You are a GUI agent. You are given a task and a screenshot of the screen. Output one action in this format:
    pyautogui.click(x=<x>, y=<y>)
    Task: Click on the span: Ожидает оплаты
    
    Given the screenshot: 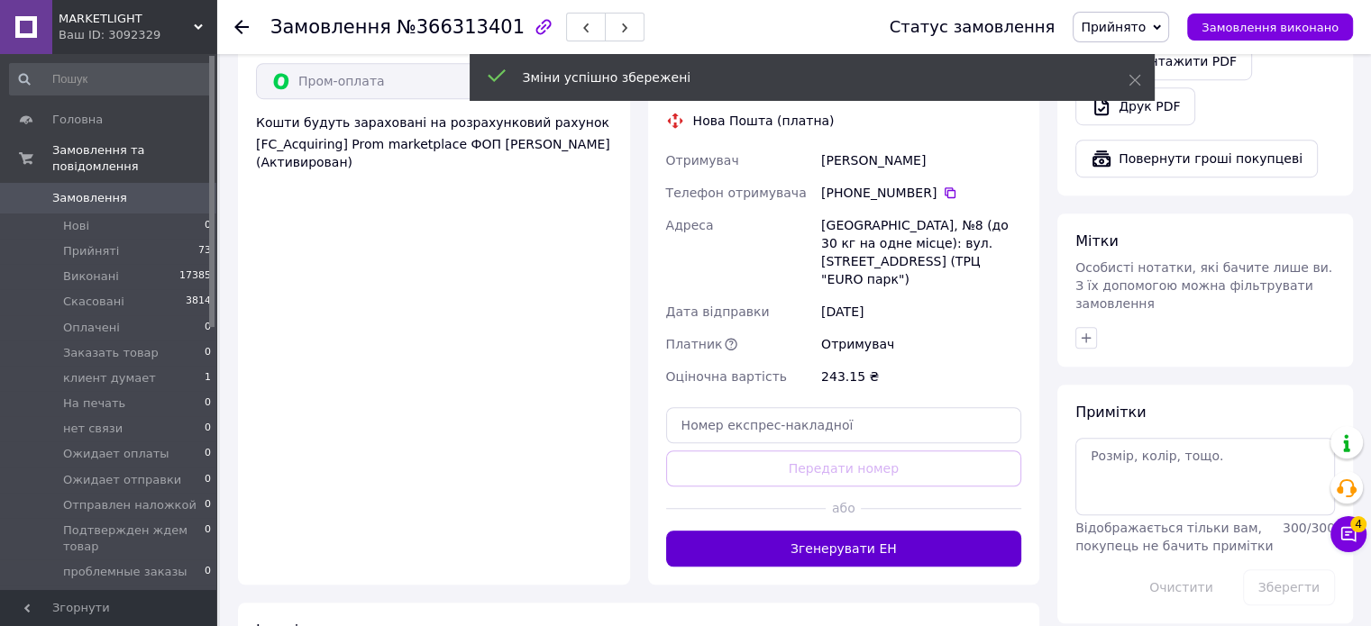 What is the action you would take?
    pyautogui.click(x=116, y=454)
    